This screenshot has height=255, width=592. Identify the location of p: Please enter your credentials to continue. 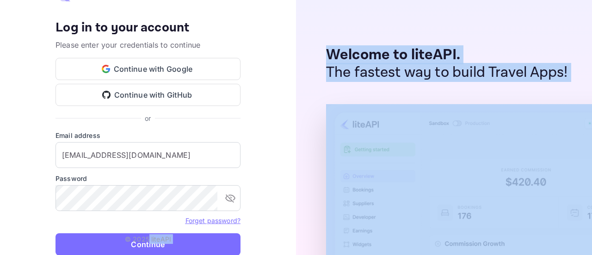
(148, 45).